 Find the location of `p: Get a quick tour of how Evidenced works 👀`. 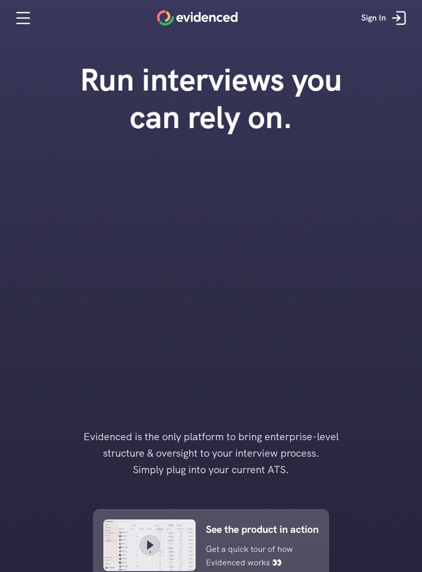

p: Get a quick tour of how Evidenced works 👀 is located at coordinates (254, 555).